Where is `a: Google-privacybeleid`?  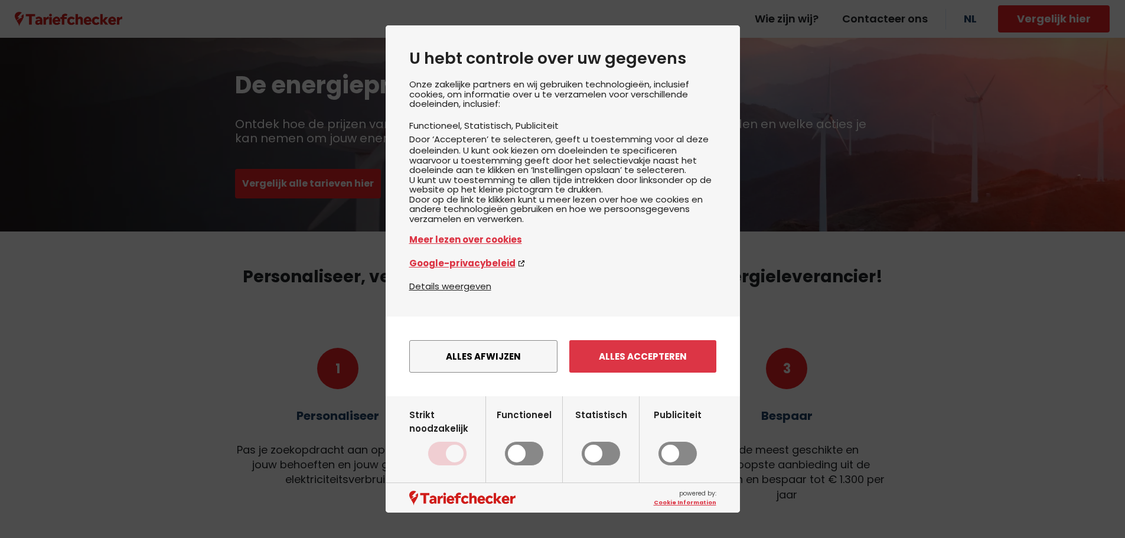 a: Google-privacybeleid is located at coordinates (563, 263).